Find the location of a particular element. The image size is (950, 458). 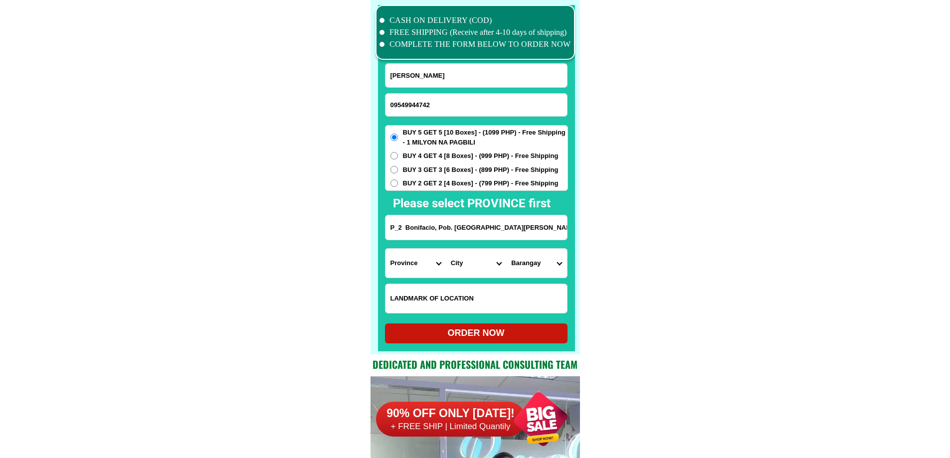

input: Input address is located at coordinates (476, 227).